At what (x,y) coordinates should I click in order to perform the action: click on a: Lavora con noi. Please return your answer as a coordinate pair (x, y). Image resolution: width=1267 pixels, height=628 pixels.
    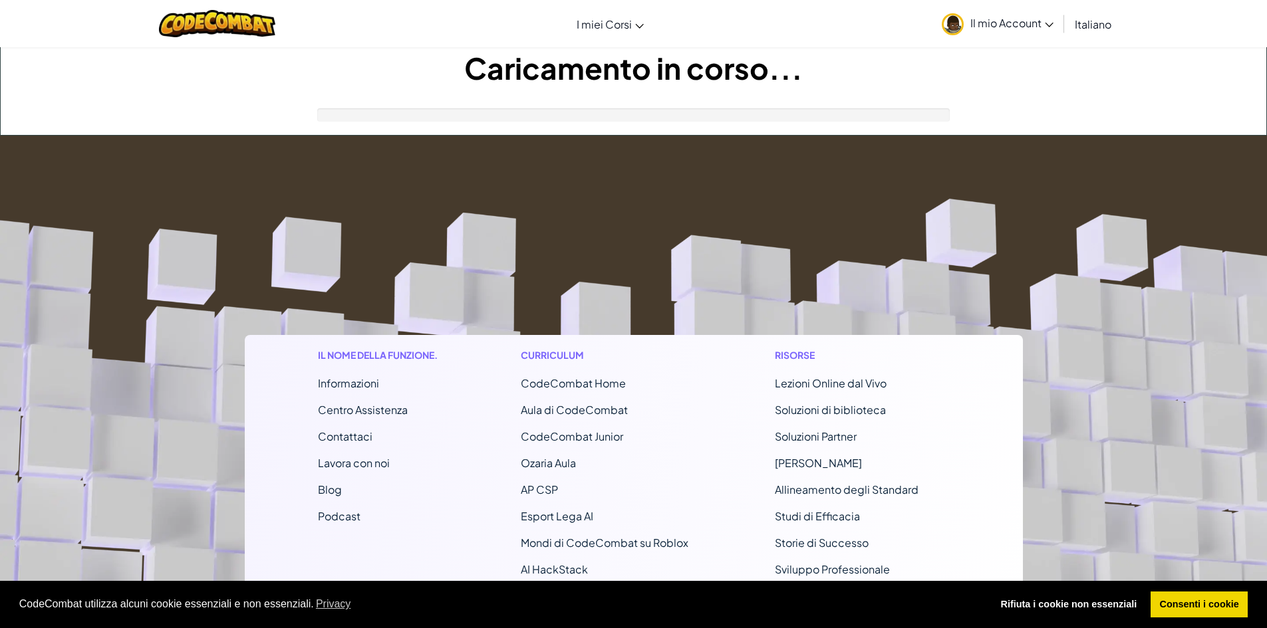
    Looking at the image, I should click on (354, 463).